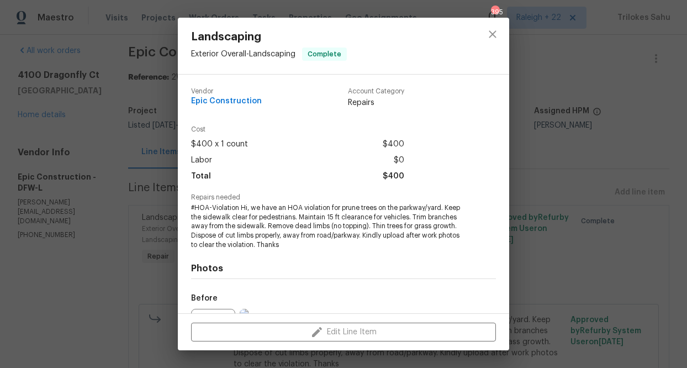 This screenshot has height=368, width=687. Describe the element at coordinates (343, 268) in the screenshot. I see `h4: Photos` at that location.